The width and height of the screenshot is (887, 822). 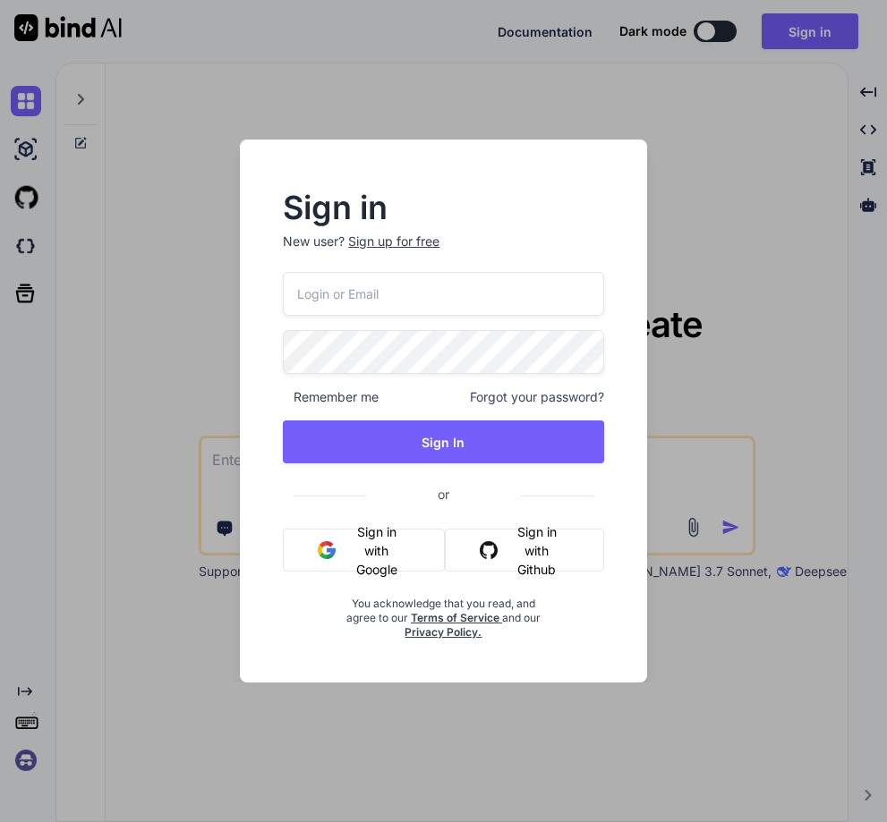 I want to click on div: You acknowledge that you read, and agree to our and our, so click(x=443, y=613).